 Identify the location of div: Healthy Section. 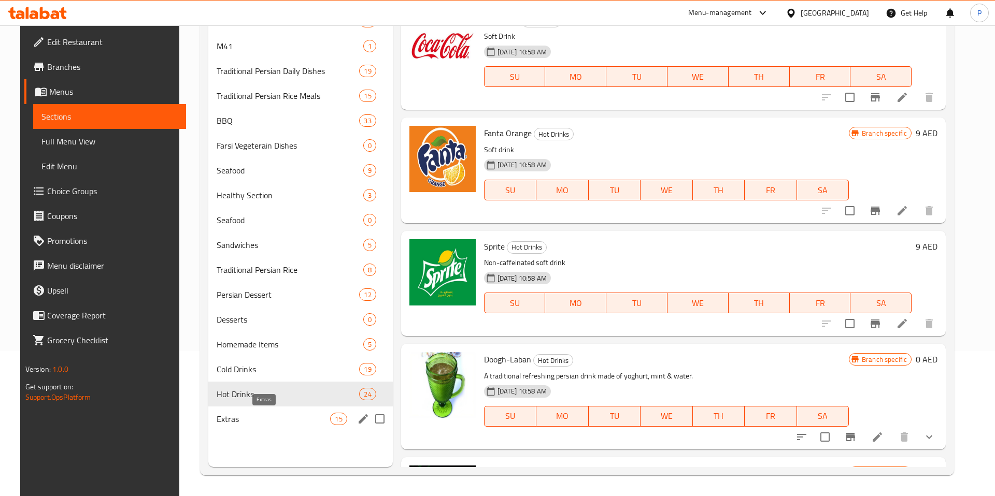
(290, 195).